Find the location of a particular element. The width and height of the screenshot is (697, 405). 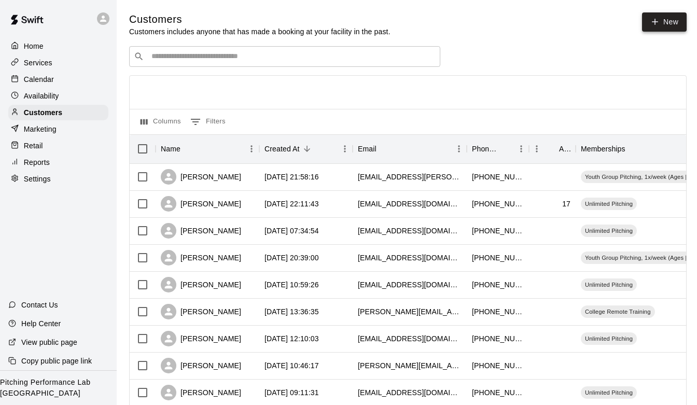

div: Home is located at coordinates (58, 46).